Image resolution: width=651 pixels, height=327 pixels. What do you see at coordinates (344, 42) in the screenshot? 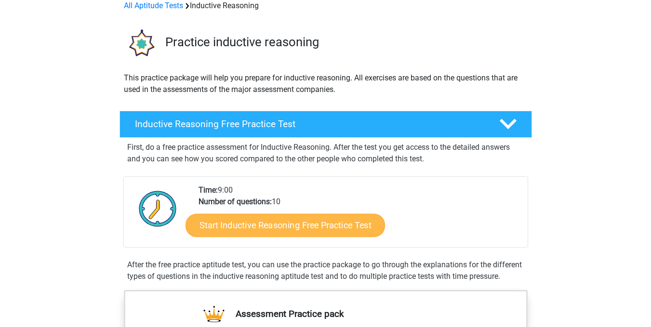
I see `h3: Practice inductive reasoning` at bounding box center [344, 42].